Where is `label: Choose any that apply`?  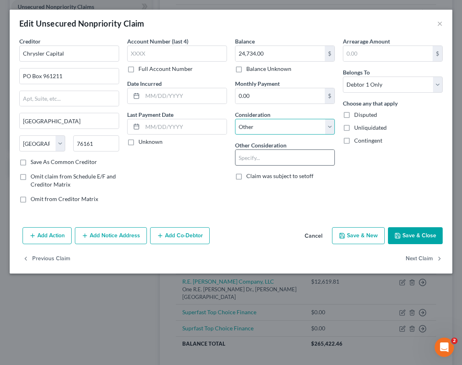 label: Choose any that apply is located at coordinates (371, 103).